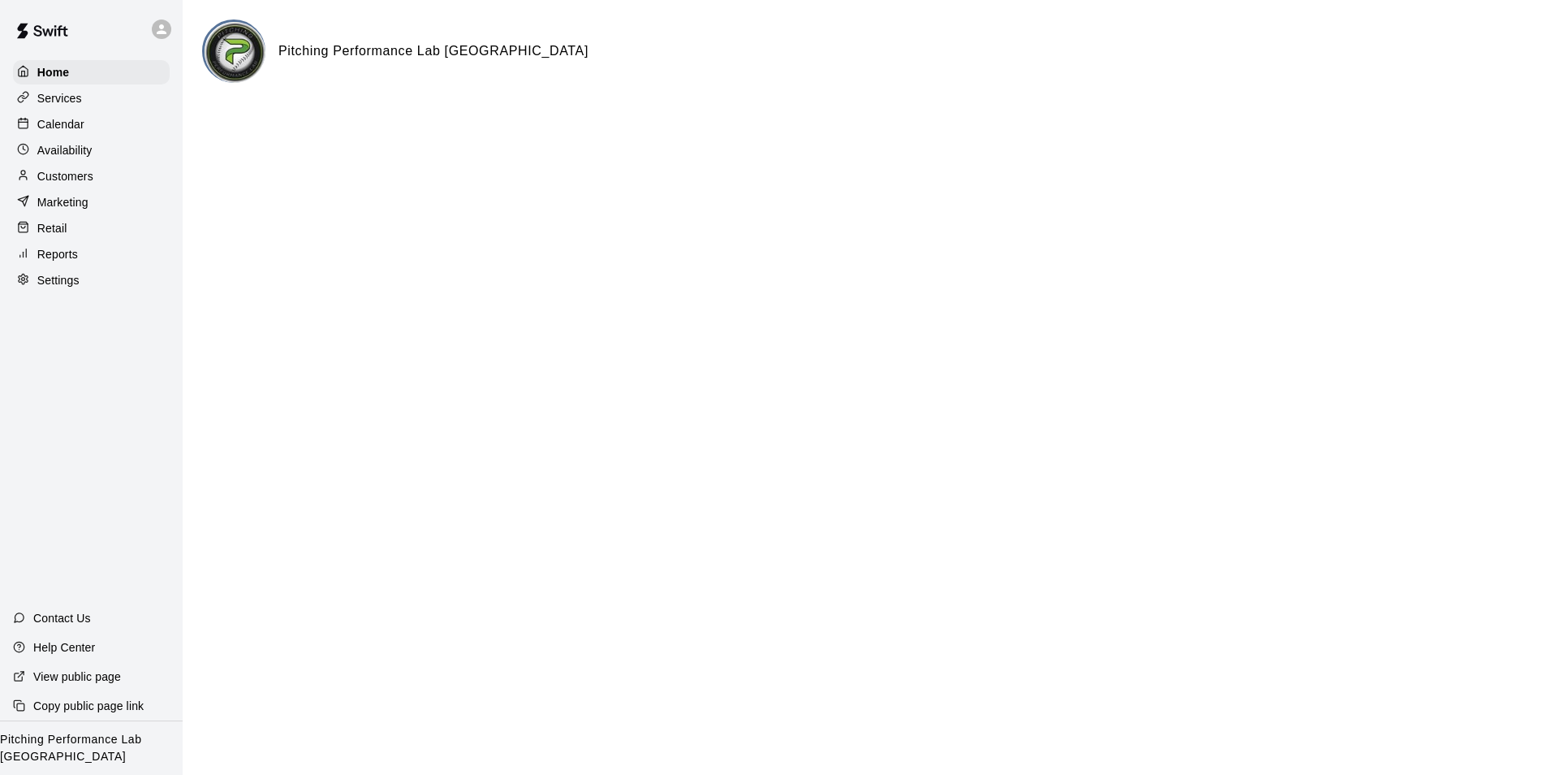 The image size is (1552, 775). I want to click on div: Calendar, so click(91, 124).